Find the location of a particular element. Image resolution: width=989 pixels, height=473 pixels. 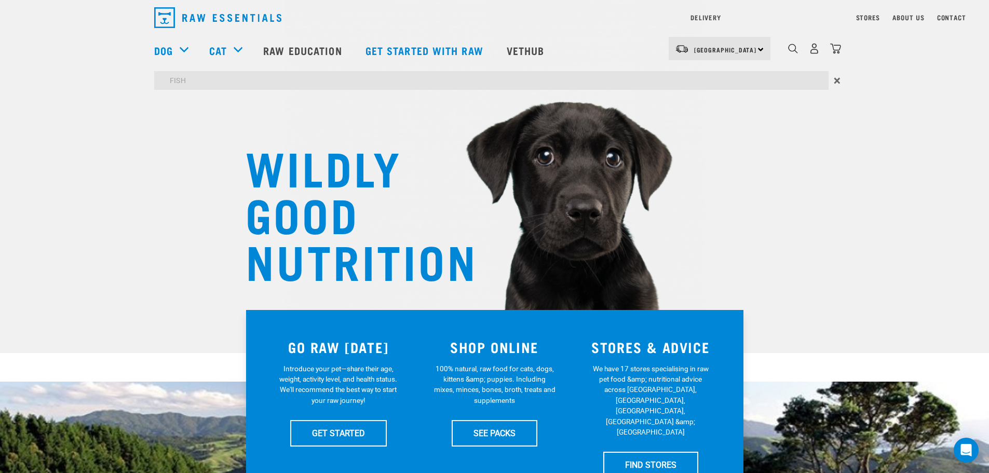

a: GET STARTED is located at coordinates (338, 433).